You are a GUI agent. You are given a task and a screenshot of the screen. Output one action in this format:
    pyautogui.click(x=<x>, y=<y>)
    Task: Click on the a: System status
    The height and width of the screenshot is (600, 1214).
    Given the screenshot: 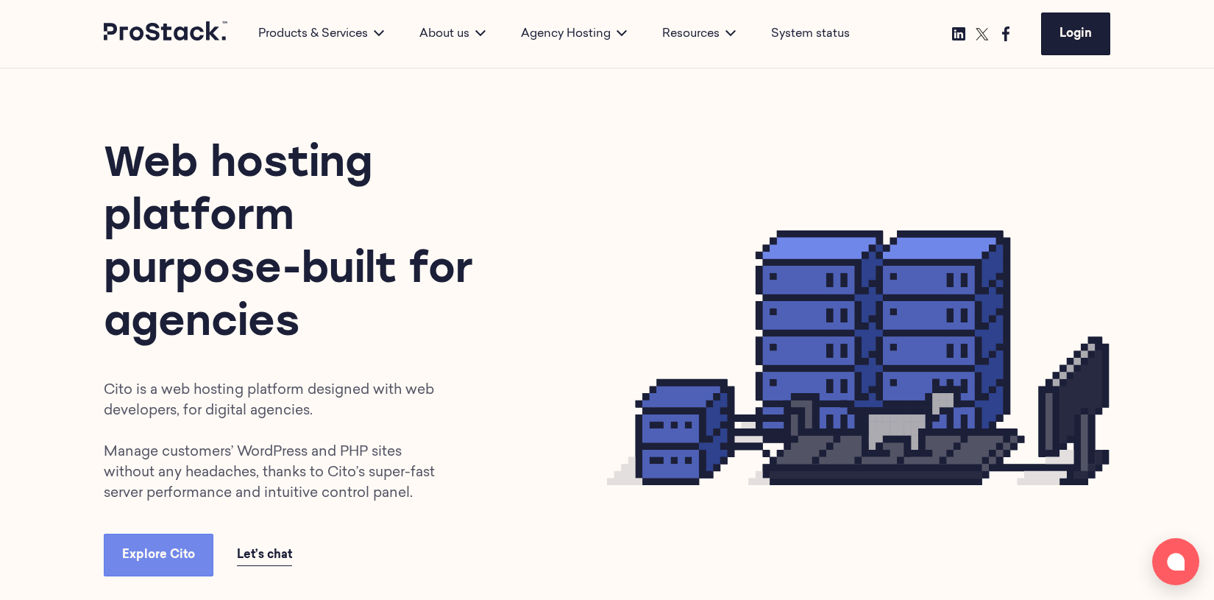 What is the action you would take?
    pyautogui.click(x=810, y=34)
    